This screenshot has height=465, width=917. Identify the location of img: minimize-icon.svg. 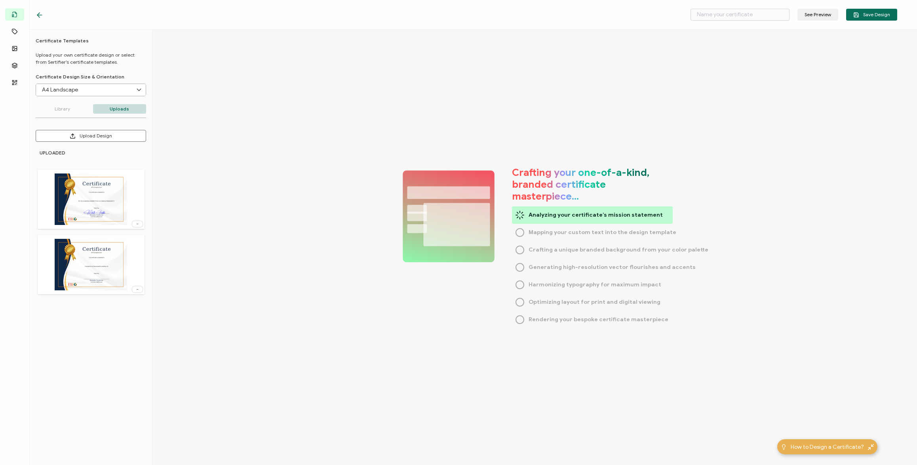
(871, 447).